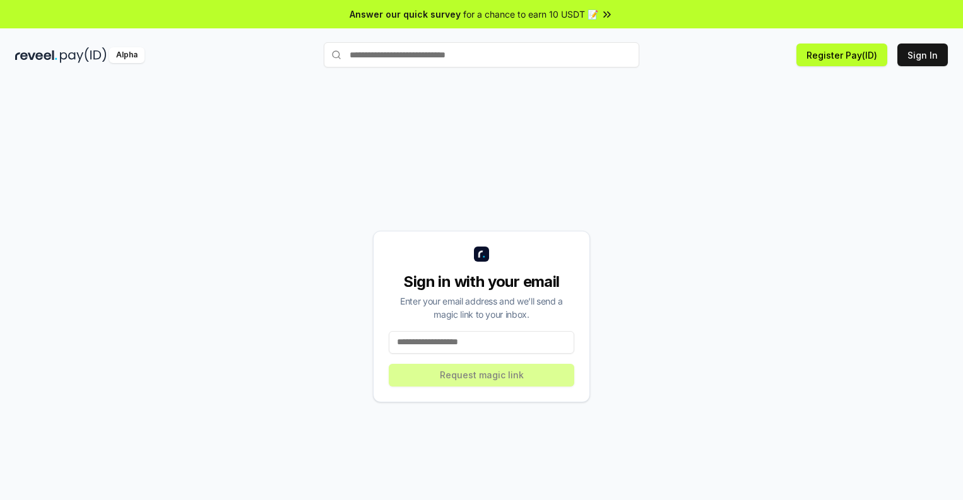  What do you see at coordinates (83, 55) in the screenshot?
I see `img: pay_id` at bounding box center [83, 55].